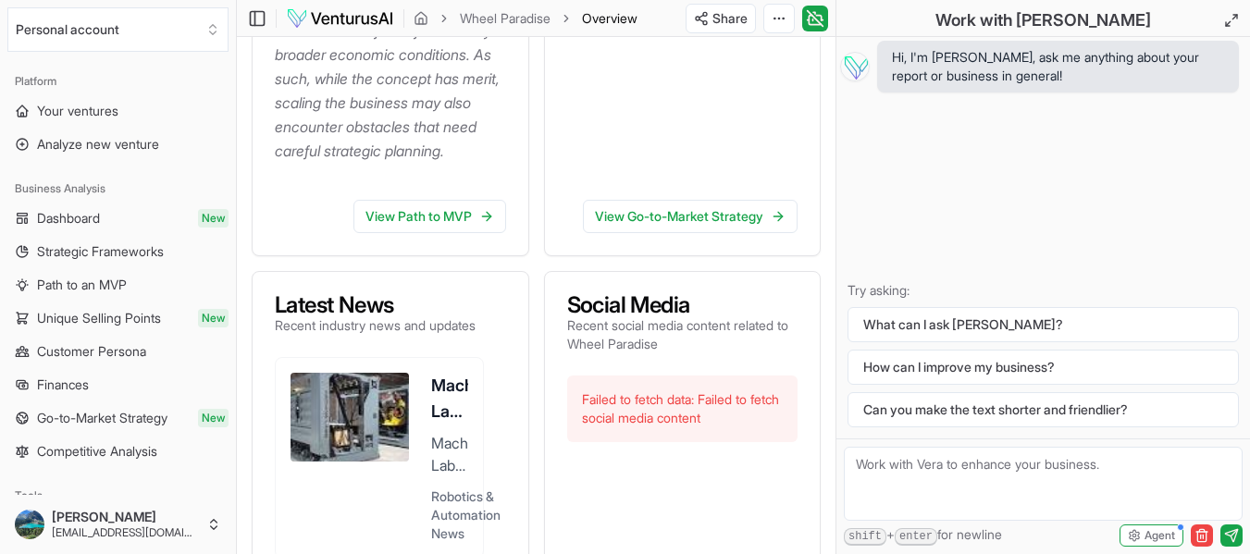 The image size is (1250, 554). What do you see at coordinates (450, 399) in the screenshot?
I see `h3: Machina Labs launches custom automotive manufacturing platform with AI and robotics` at bounding box center [450, 399].